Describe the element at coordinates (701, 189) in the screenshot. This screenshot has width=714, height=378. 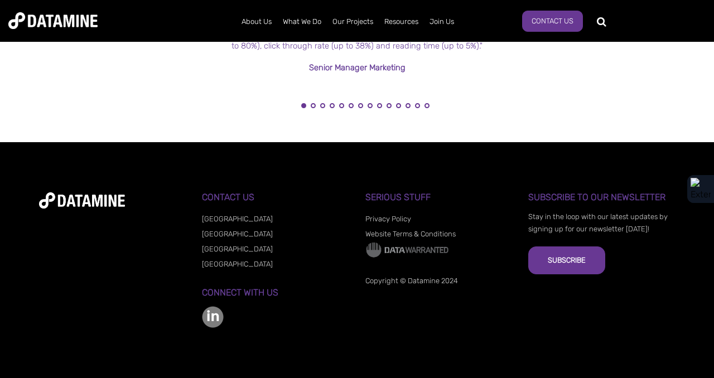
I see `img: Extension Icon` at that location.